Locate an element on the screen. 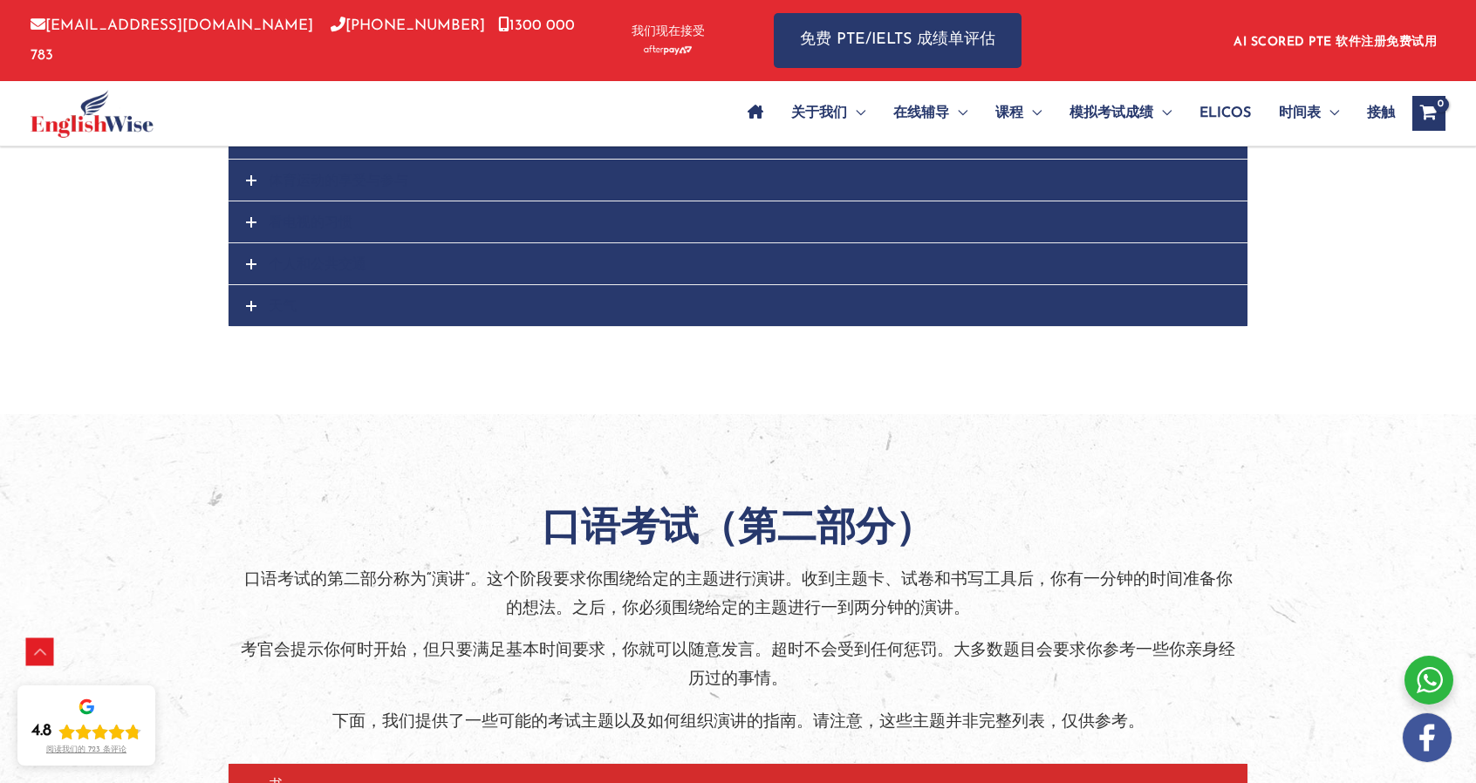 The height and width of the screenshot is (783, 1476). a: 课程菜单切换 is located at coordinates (1018, 113).